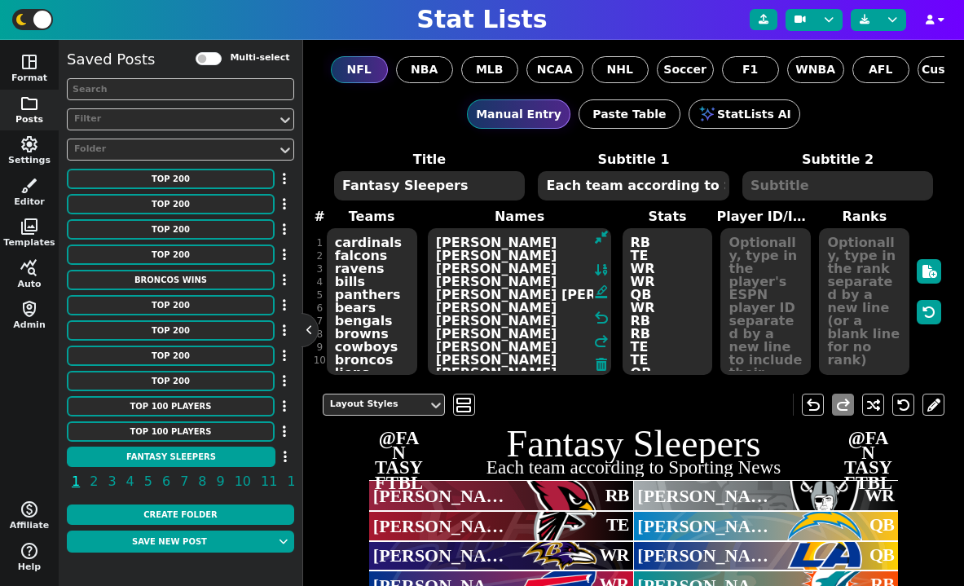 The width and height of the screenshot is (964, 586). I want to click on button: Create Folder, so click(180, 514).